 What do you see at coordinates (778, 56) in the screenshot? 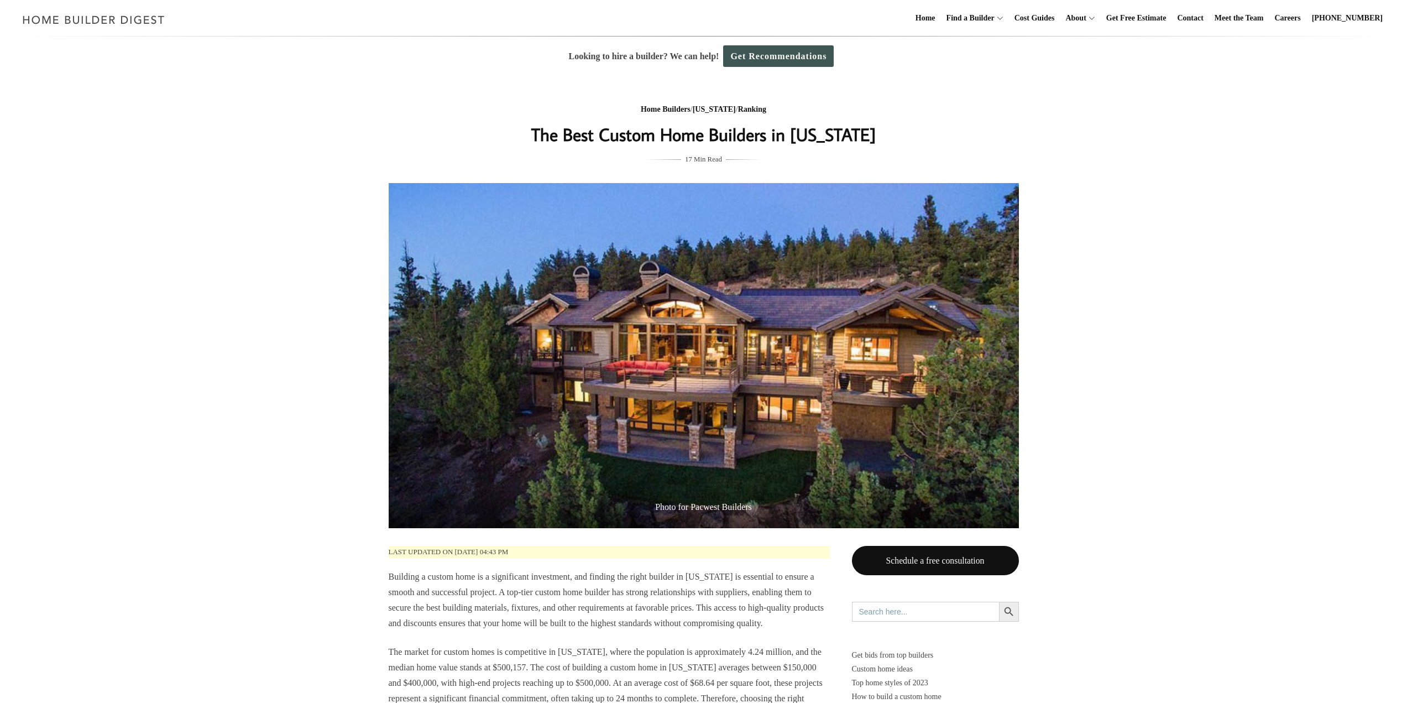
I see `a: Get Recommendations` at bounding box center [778, 56].